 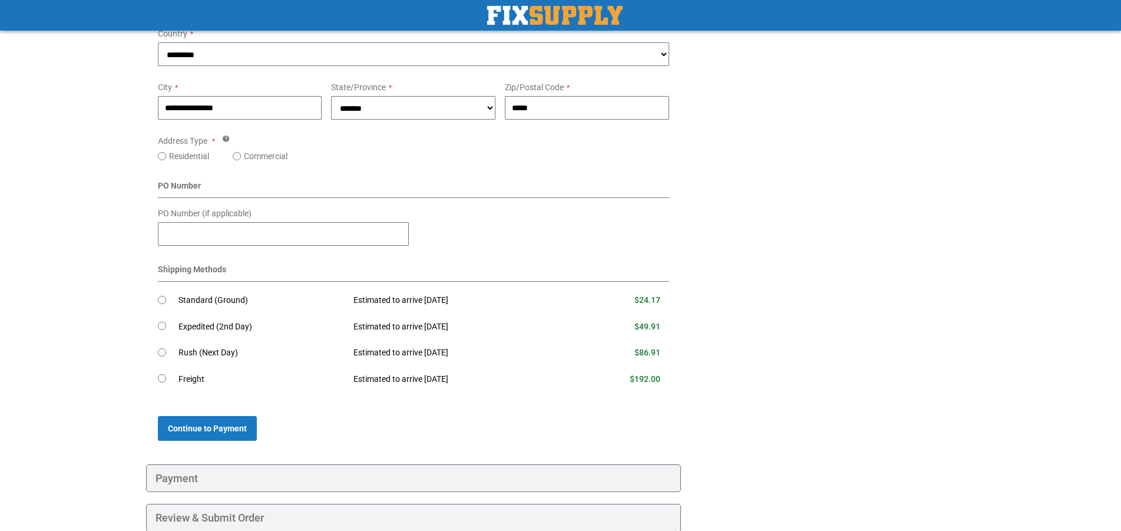 What do you see at coordinates (165, 87) in the screenshot?
I see `span: City` at bounding box center [165, 87].